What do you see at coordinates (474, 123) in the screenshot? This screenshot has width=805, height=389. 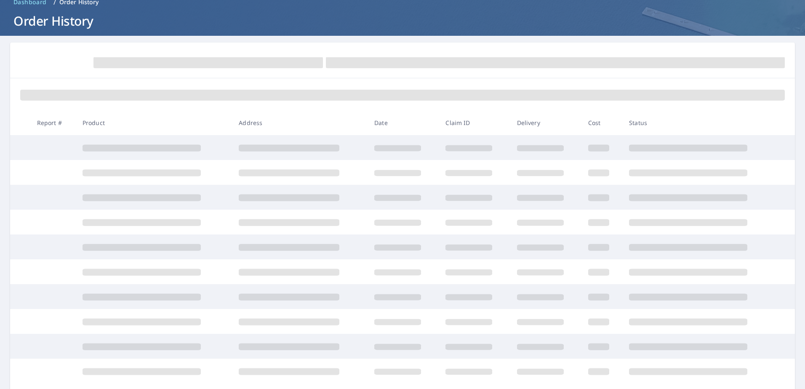 I see `th: Claim ID` at bounding box center [474, 123].